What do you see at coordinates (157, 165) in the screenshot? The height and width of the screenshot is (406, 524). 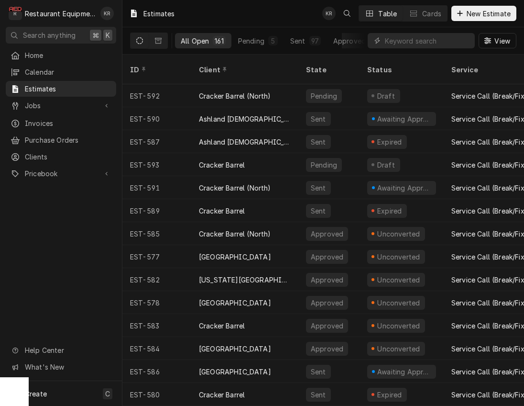 I see `div: EST-593` at bounding box center [157, 165].